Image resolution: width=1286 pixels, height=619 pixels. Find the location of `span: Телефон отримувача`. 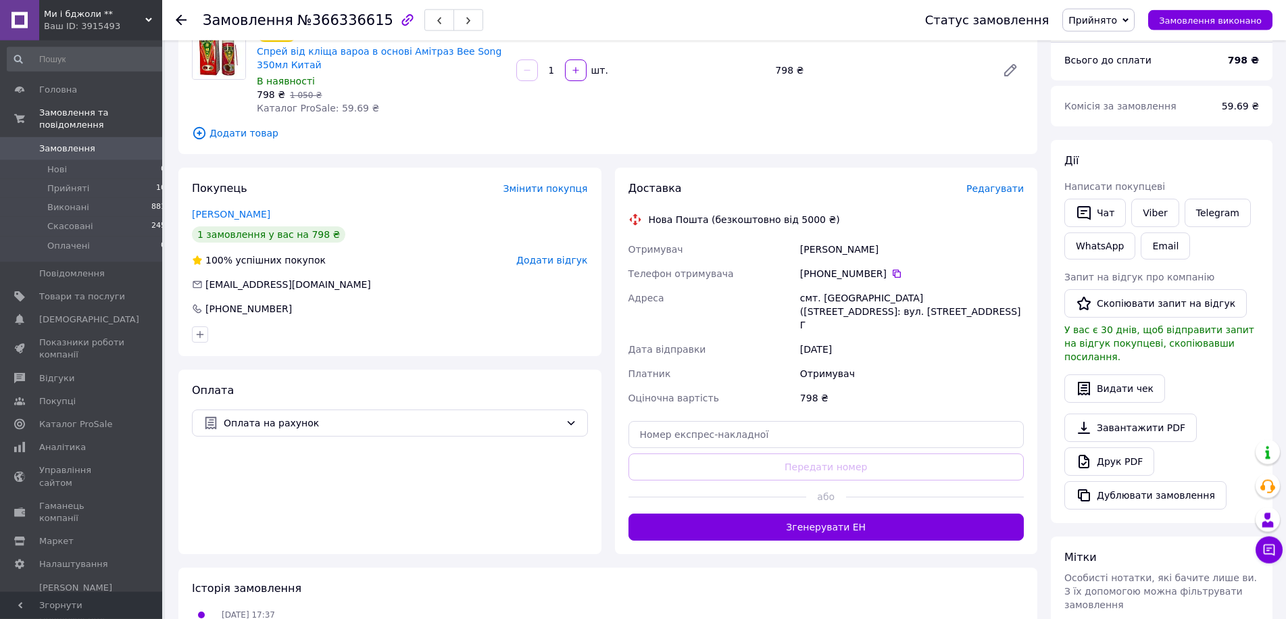

span: Телефон отримувача is located at coordinates (681, 274).